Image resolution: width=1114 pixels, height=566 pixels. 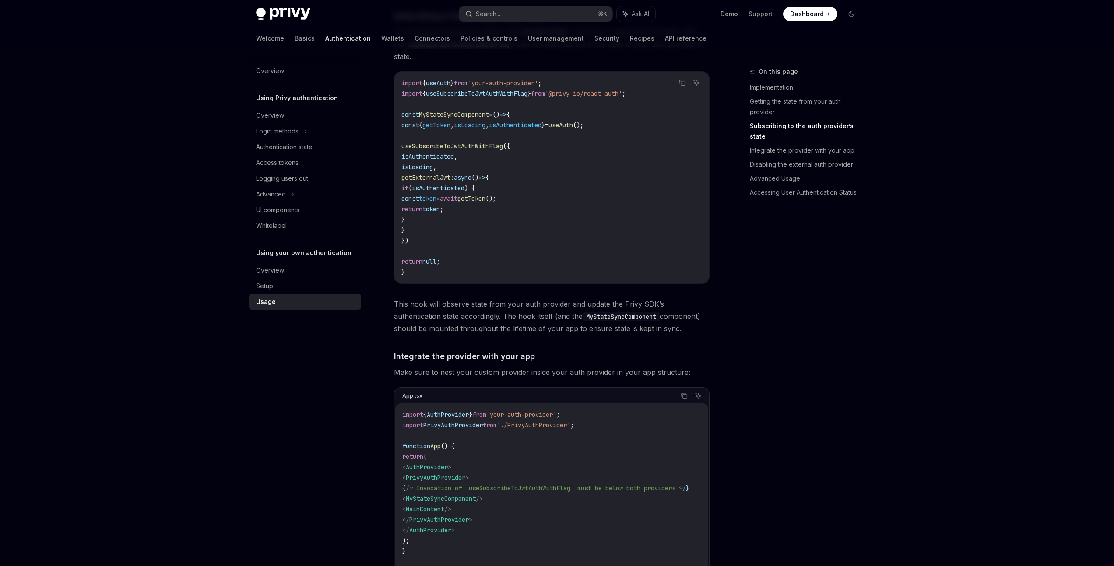 What do you see at coordinates (808, 179) in the screenshot?
I see `a: Advanced Usage` at bounding box center [808, 179].